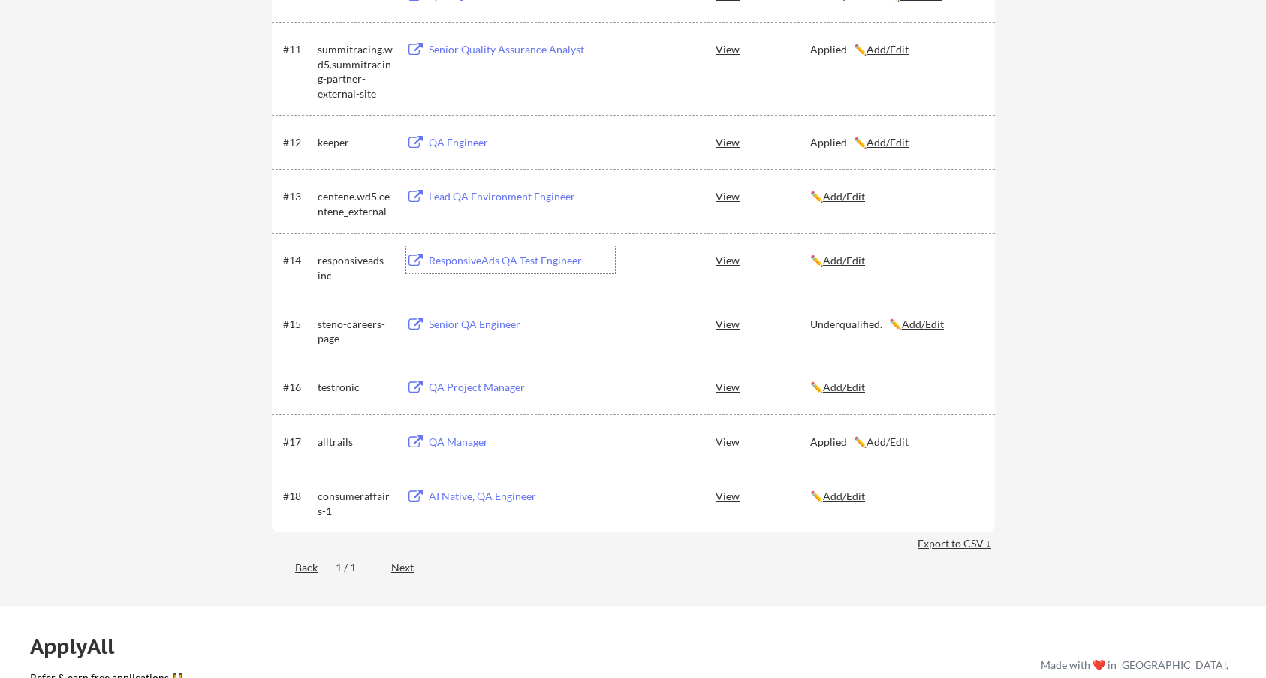 Image resolution: width=1266 pixels, height=678 pixels. What do you see at coordinates (522, 324) in the screenshot?
I see `div: Senior QA Engineer` at bounding box center [522, 324].